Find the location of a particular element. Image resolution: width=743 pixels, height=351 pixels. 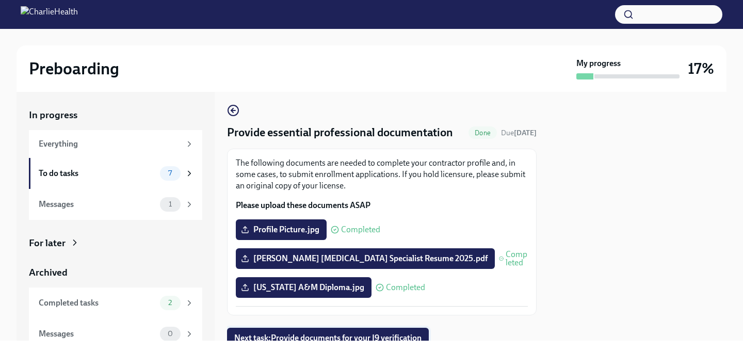

img: CharlieHealth is located at coordinates (49, 14).